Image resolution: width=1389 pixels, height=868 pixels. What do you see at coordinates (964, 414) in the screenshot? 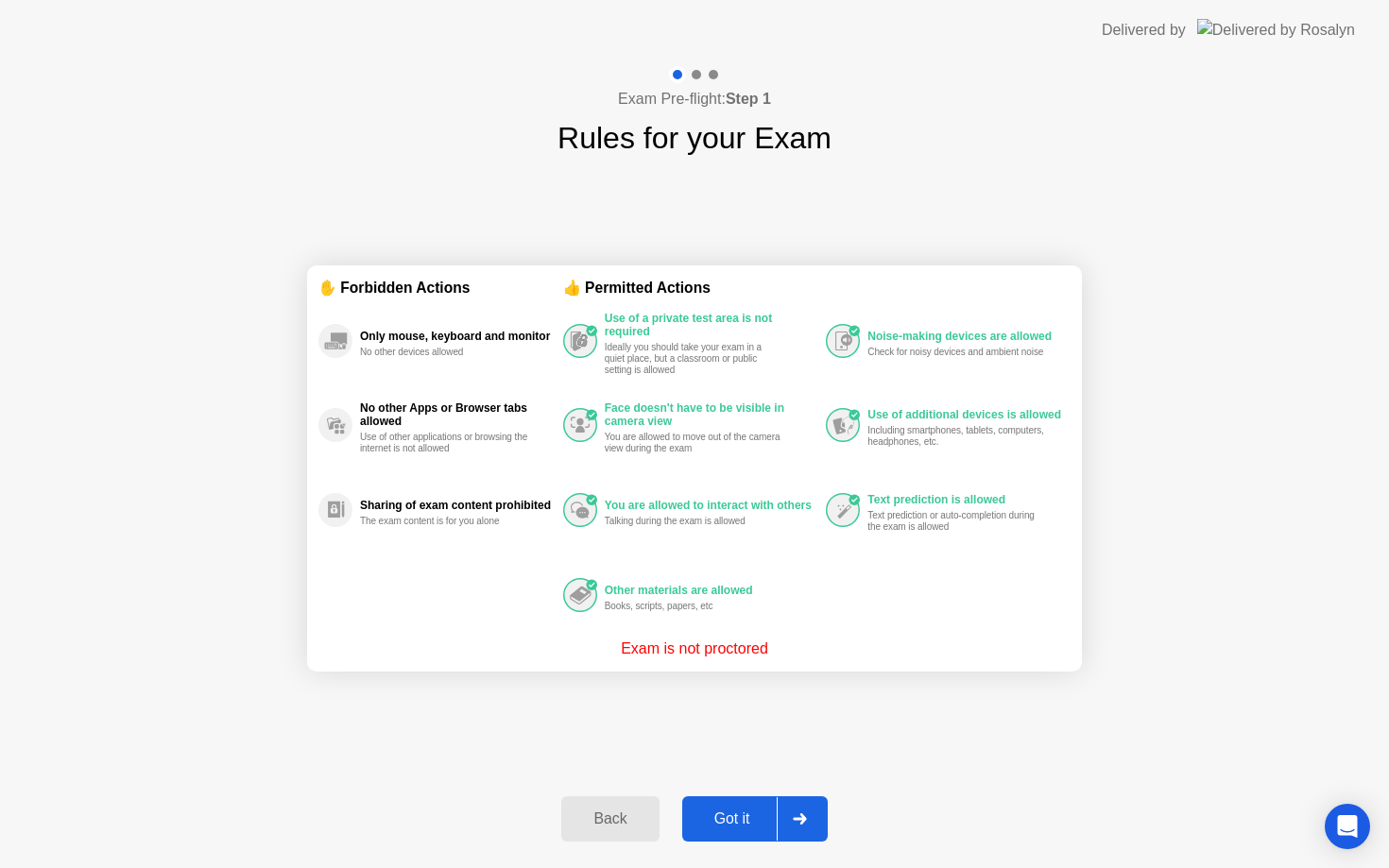
I see `div: Use of additional devices is allowed` at bounding box center [964, 414].